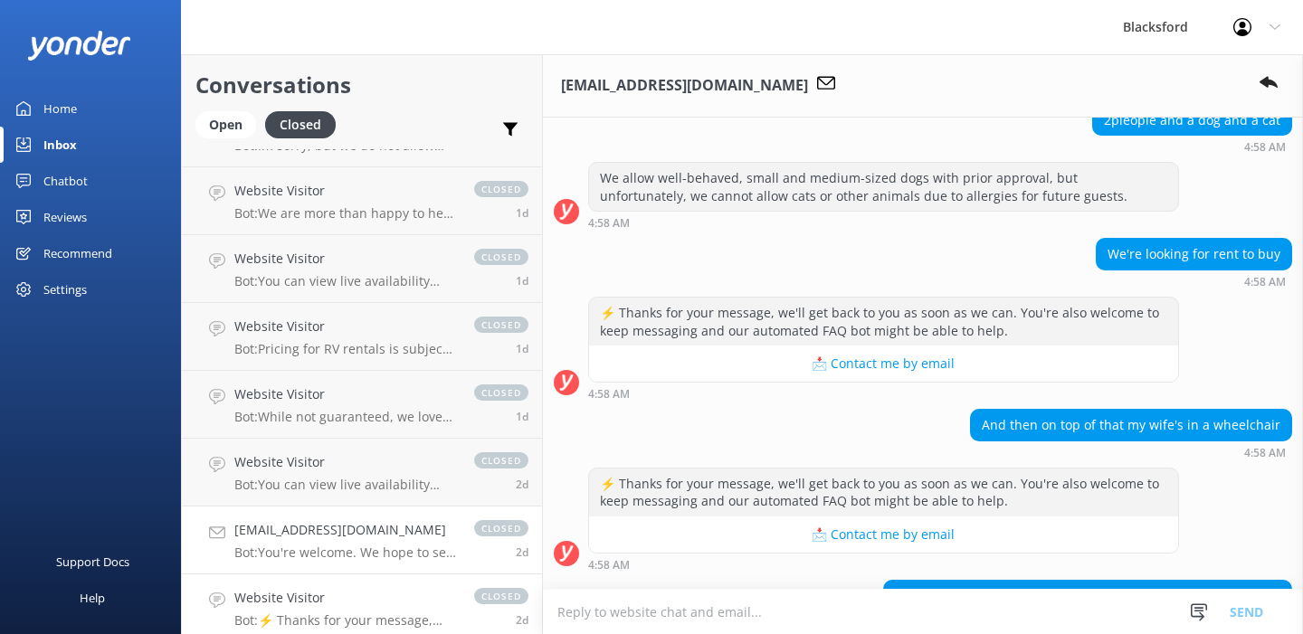 Image resolution: width=1303 pixels, height=634 pixels. I want to click on div: Support Docs, so click(92, 562).